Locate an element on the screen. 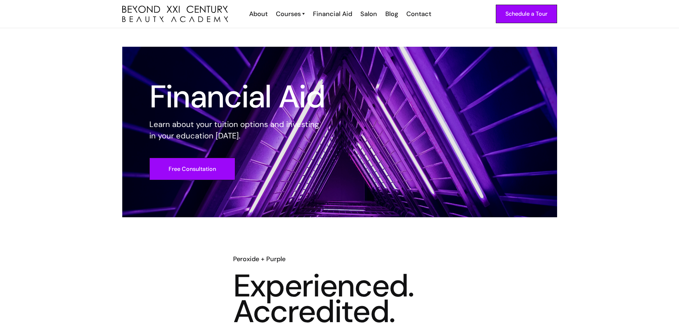 The width and height of the screenshot is (679, 325). h1: Financial Aid is located at coordinates (237, 97).